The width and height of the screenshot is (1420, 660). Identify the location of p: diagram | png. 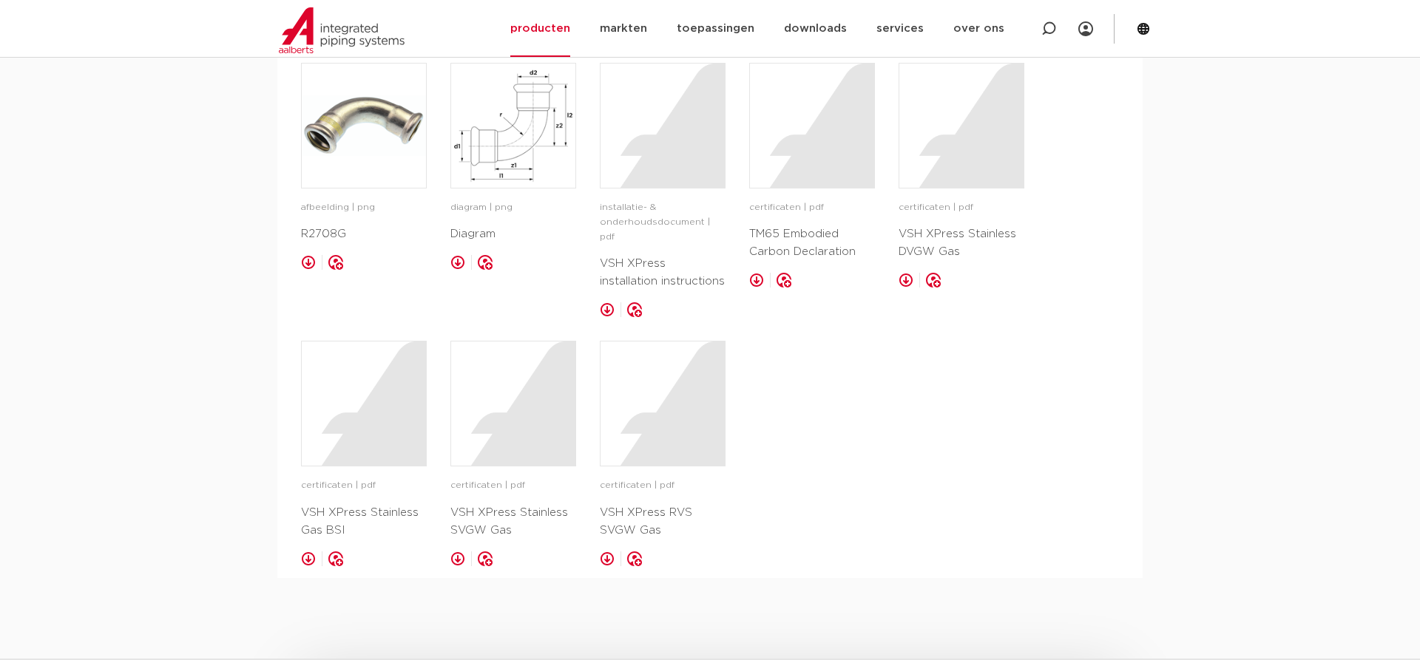
(513, 208).